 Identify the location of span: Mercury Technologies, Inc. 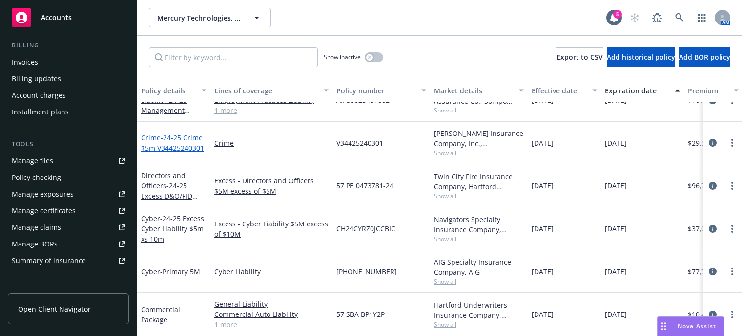
(199, 18).